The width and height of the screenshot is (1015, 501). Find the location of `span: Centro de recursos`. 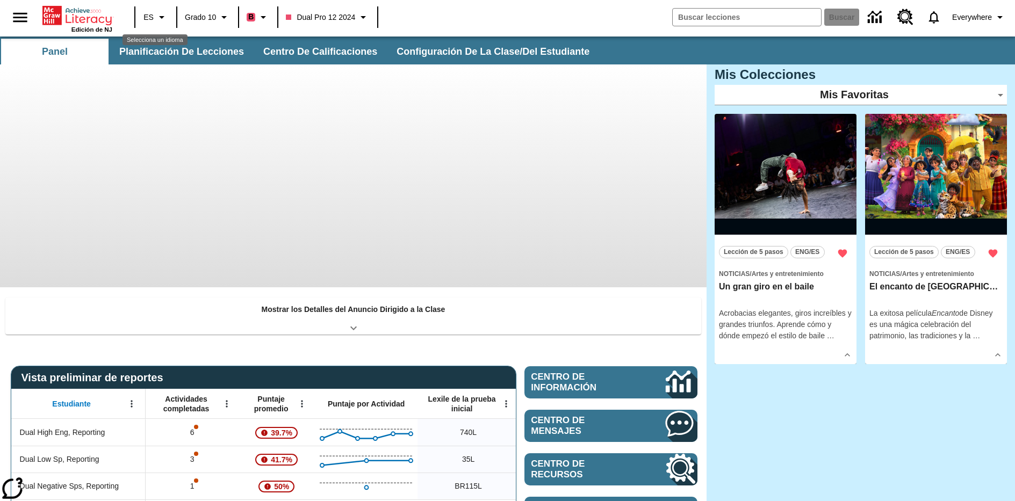

span: Centro de recursos is located at coordinates (582, 470).